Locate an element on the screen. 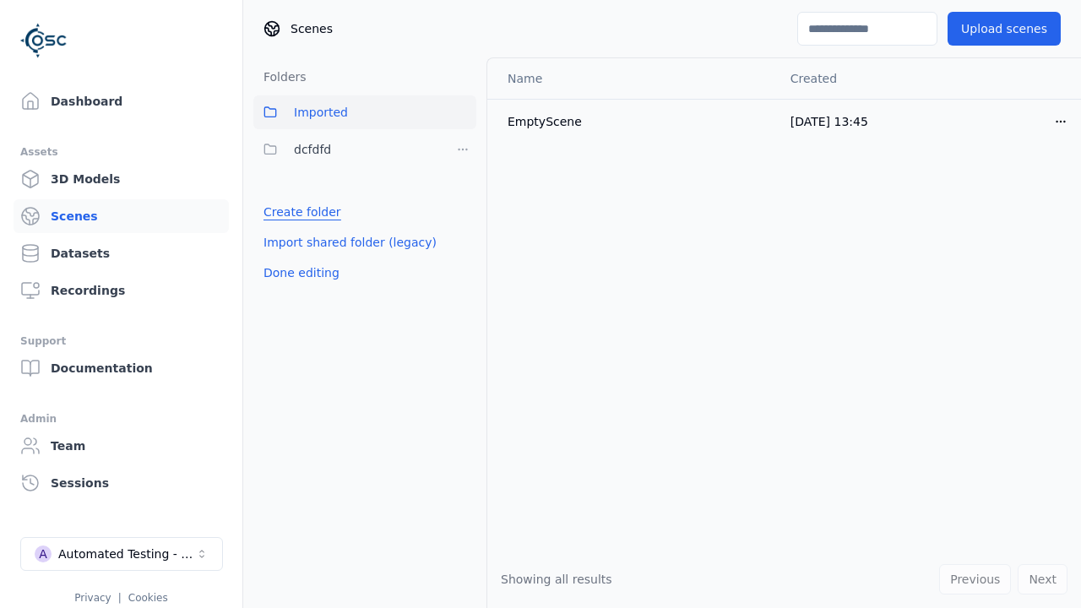 This screenshot has height=608, width=1081. span: Scenes is located at coordinates (312, 29).